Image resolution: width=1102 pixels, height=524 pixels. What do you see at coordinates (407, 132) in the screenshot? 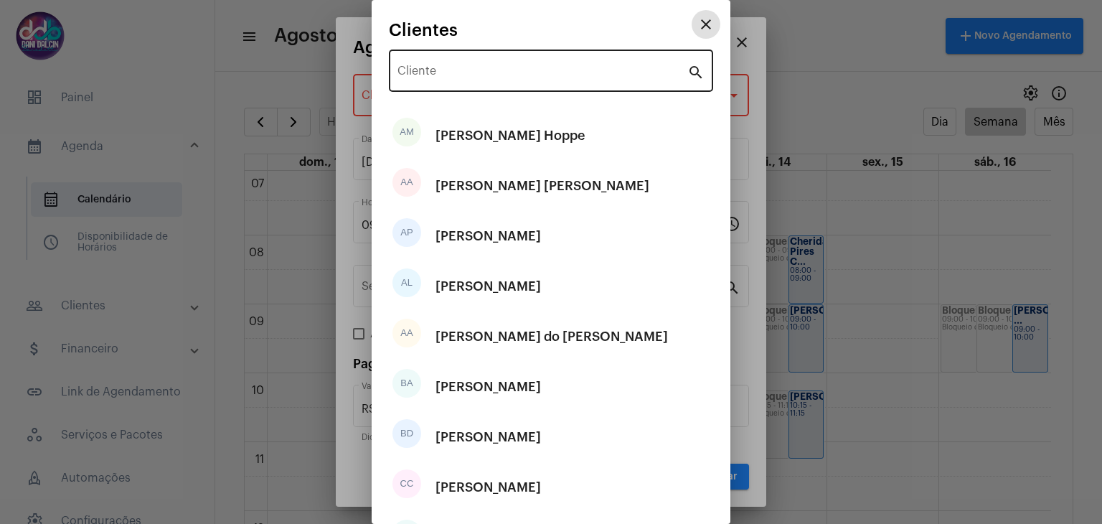
I see `div: AM` at bounding box center [407, 132].